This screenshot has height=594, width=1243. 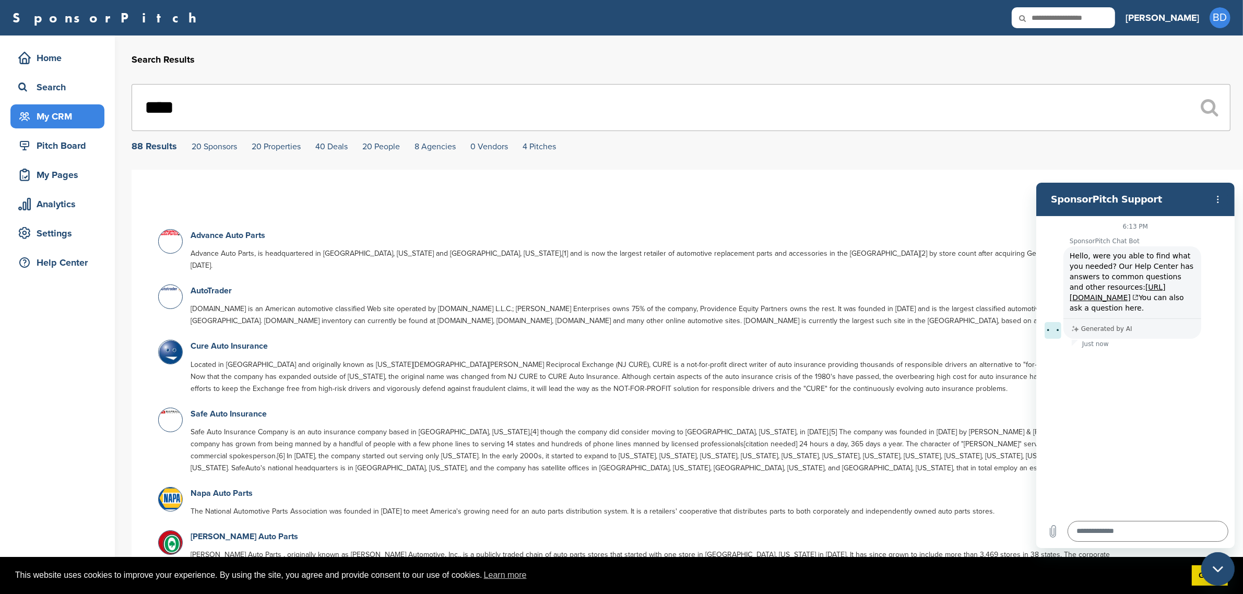 What do you see at coordinates (60, 175) in the screenshot?
I see `div: My Pages` at bounding box center [60, 175].